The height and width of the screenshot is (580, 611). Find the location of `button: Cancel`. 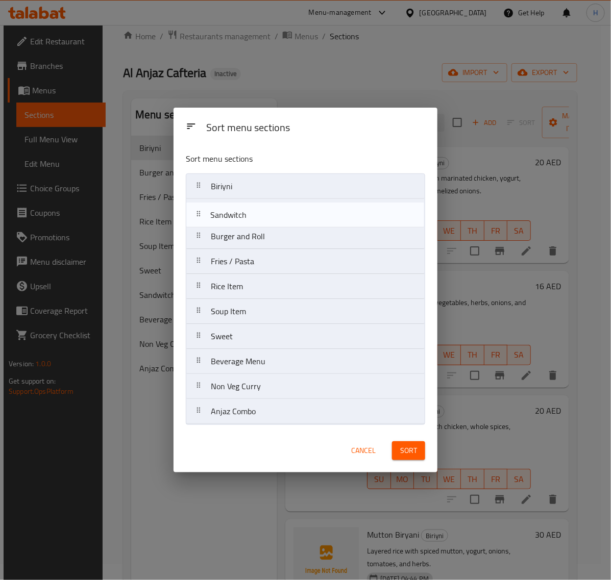

button: Cancel is located at coordinates (363, 451).